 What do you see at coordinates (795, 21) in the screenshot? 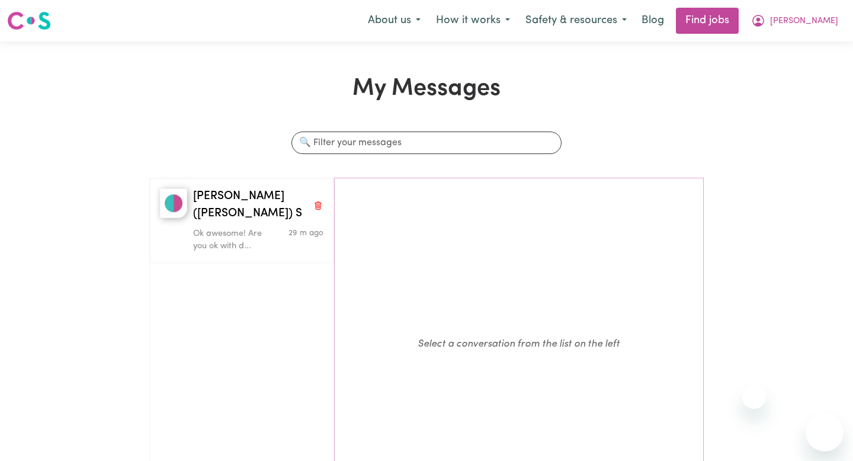
I see `button: My Account` at bounding box center [795, 21].